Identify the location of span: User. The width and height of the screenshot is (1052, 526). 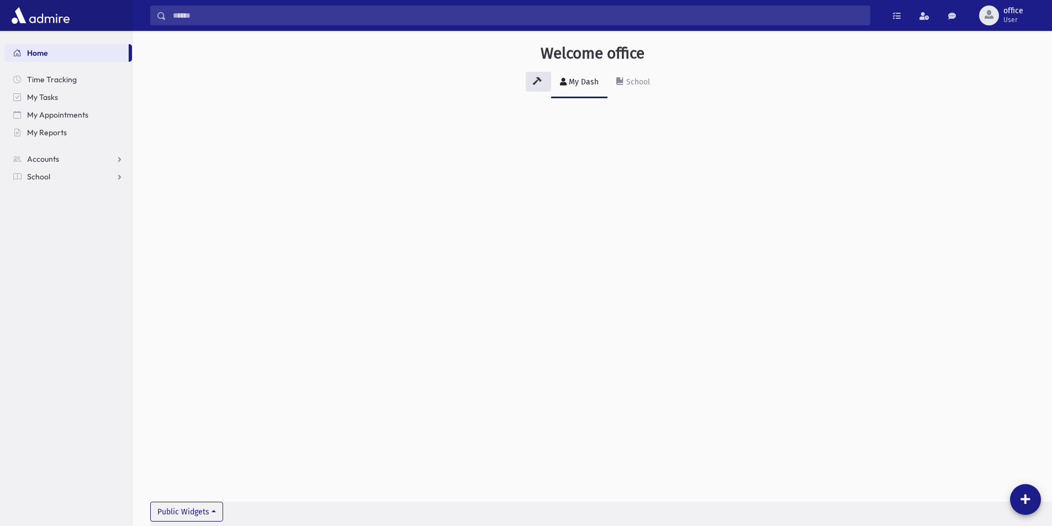
(1014, 20).